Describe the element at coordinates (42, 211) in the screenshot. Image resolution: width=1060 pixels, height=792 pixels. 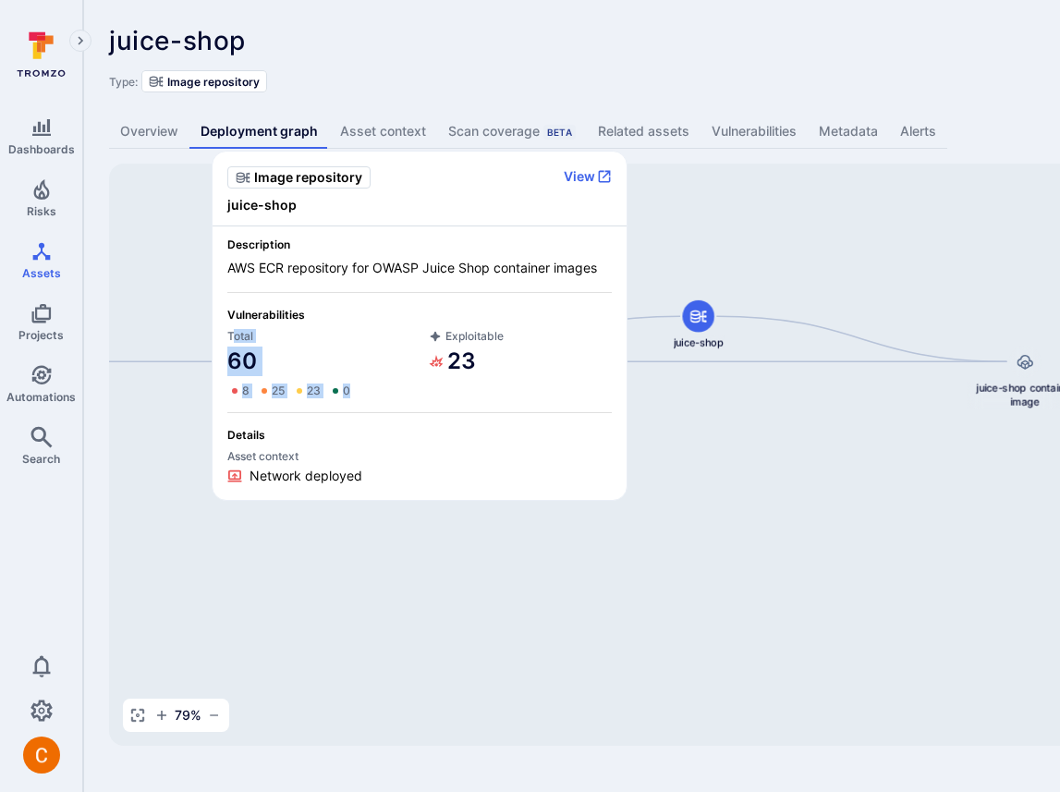
I see `span: Risks` at that location.